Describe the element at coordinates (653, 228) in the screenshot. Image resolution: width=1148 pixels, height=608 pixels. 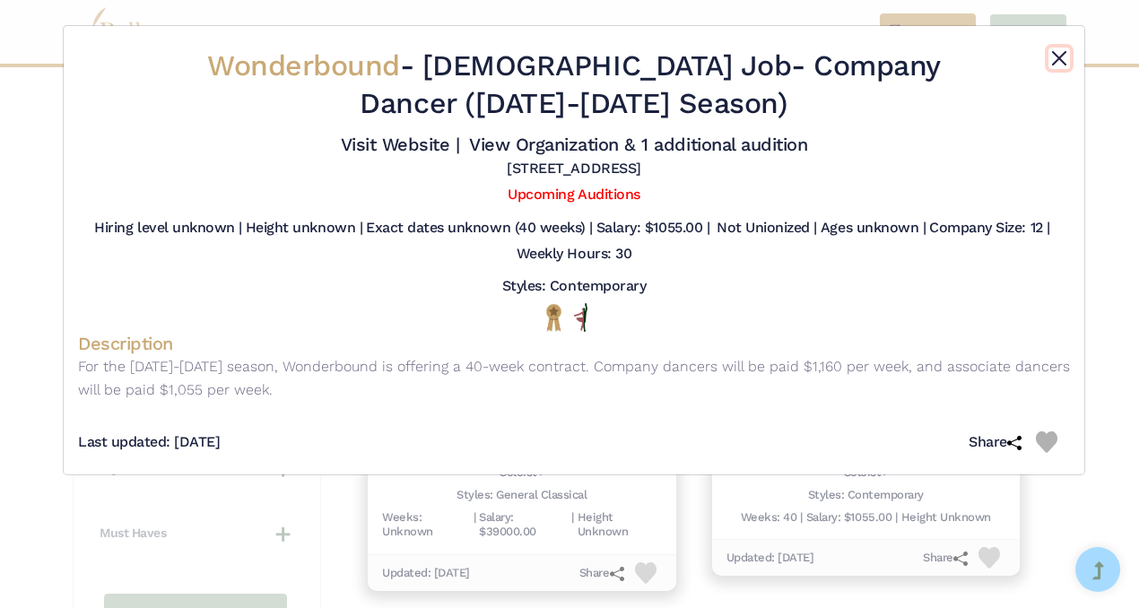
I see `h5: Salary: $1055.00 |` at that location.